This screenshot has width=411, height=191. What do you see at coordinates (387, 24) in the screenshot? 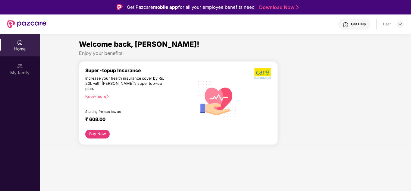
I see `div: User` at bounding box center [387, 24].